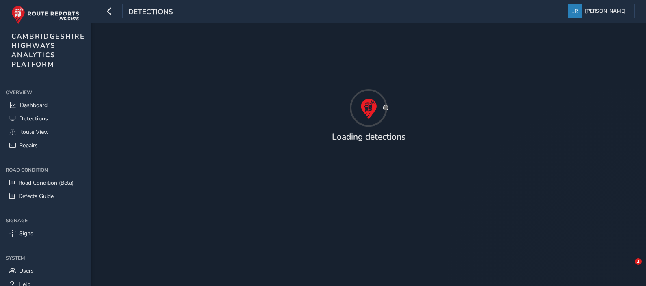  Describe the element at coordinates (36, 196) in the screenshot. I see `span: Defects Guide` at that location.